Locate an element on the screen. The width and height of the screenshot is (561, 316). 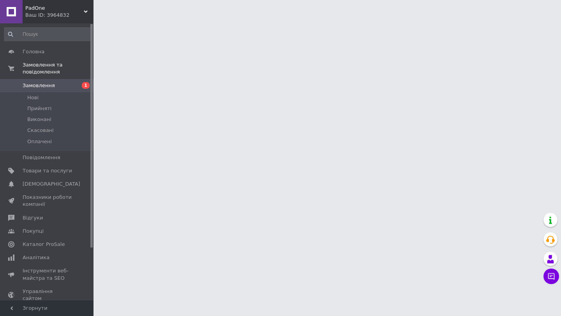
span: Каталог ProSale is located at coordinates (44, 244).